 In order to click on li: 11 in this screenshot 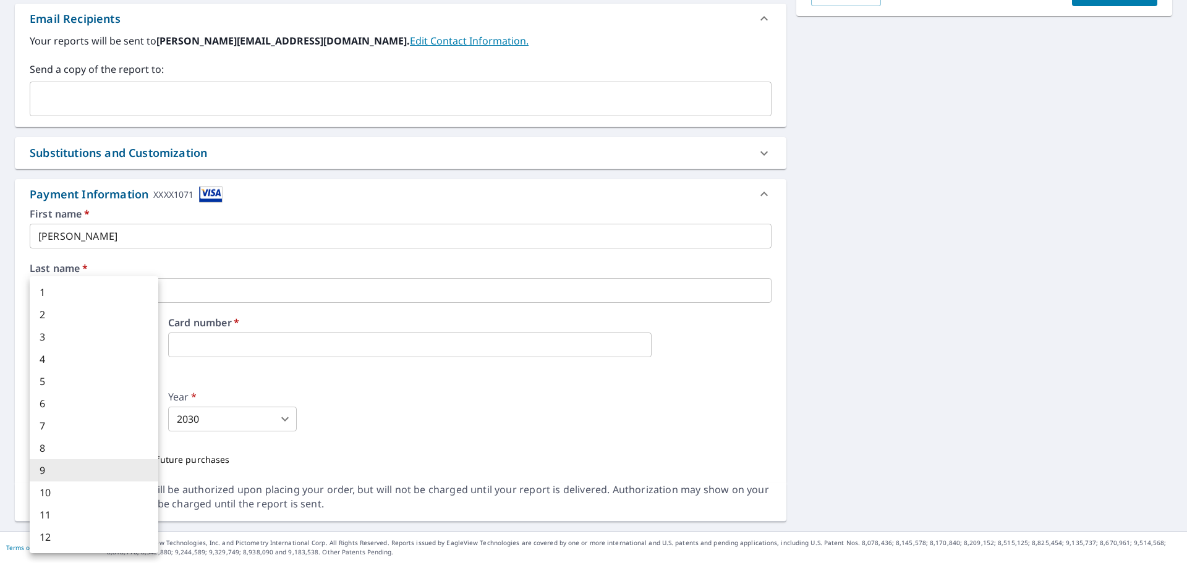, I will do `click(94, 515)`.